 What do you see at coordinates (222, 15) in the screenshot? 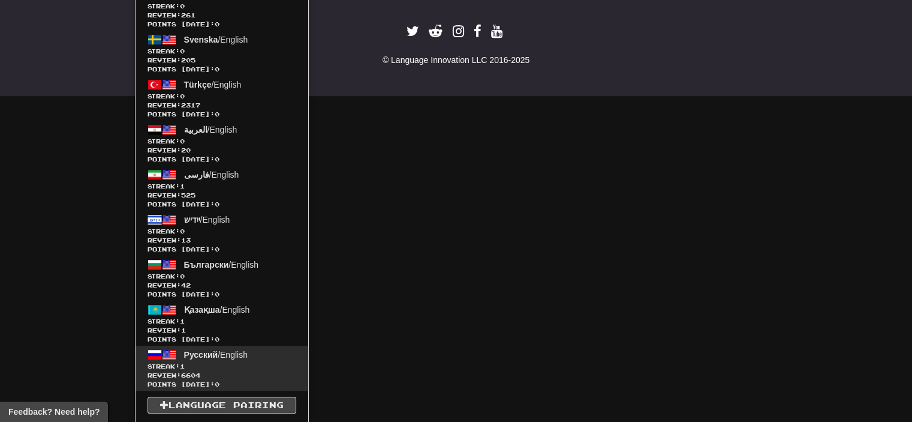
I see `span: Review: 261` at bounding box center [222, 15].